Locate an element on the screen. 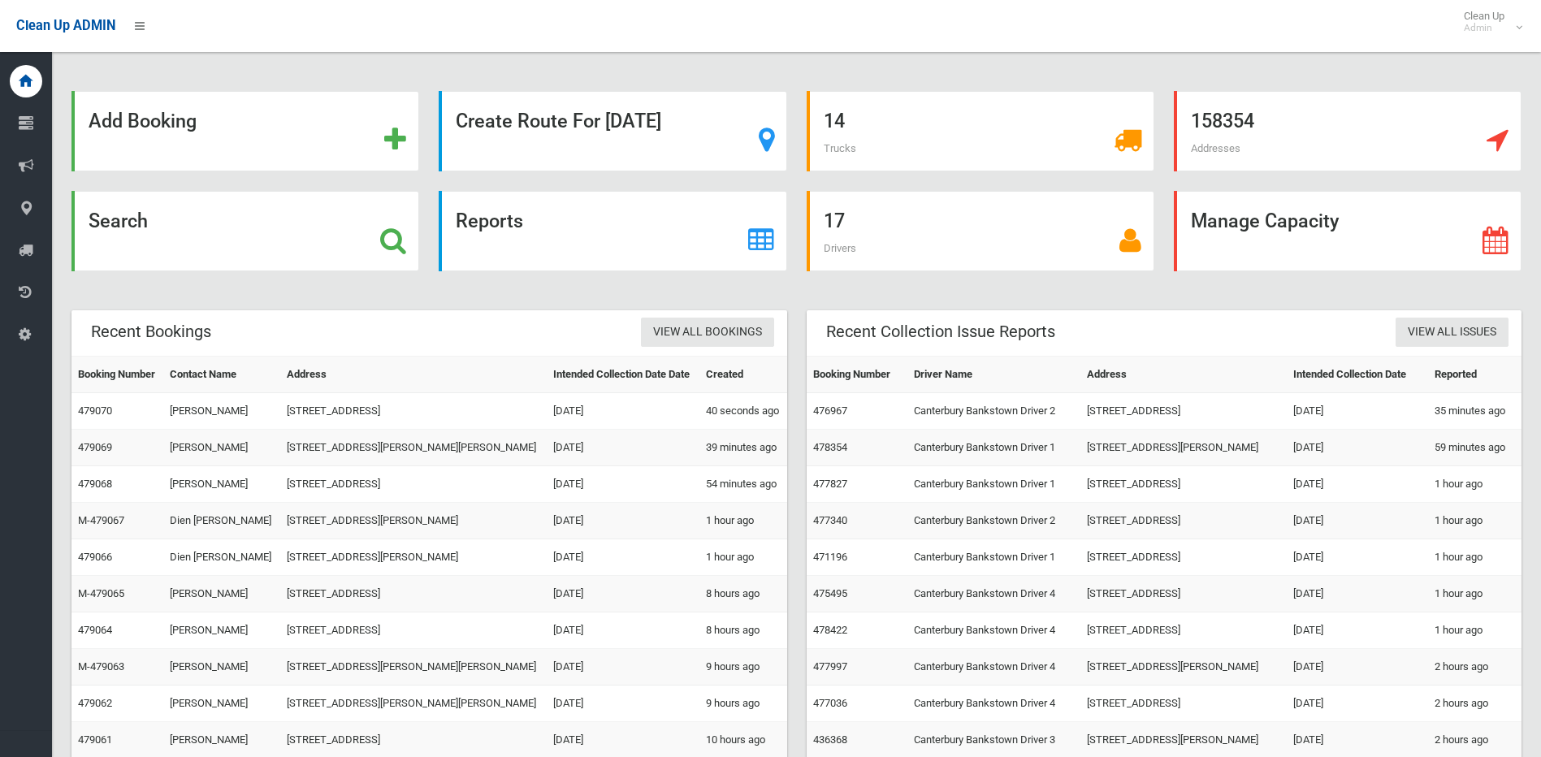  small: Admin is located at coordinates (1484, 28).